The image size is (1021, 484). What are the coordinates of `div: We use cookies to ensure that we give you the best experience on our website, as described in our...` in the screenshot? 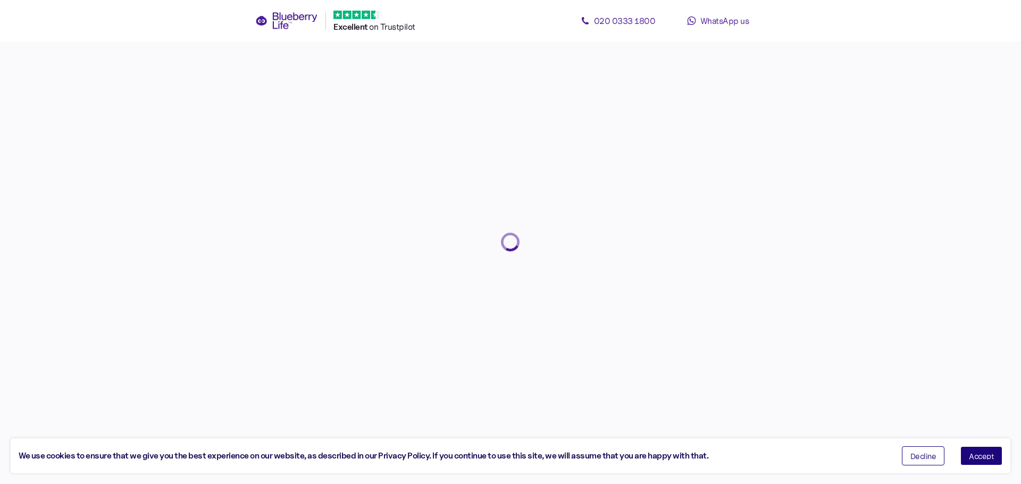 It's located at (452, 456).